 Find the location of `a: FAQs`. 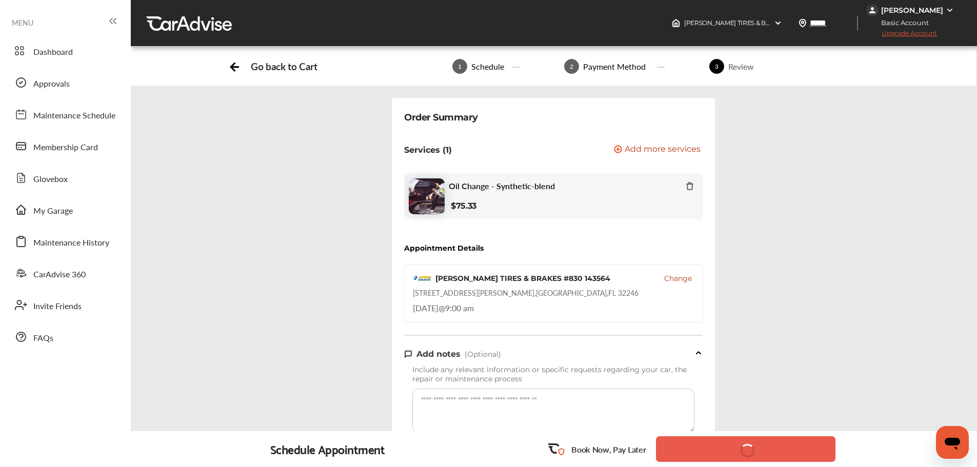

a: FAQs is located at coordinates (65, 337).